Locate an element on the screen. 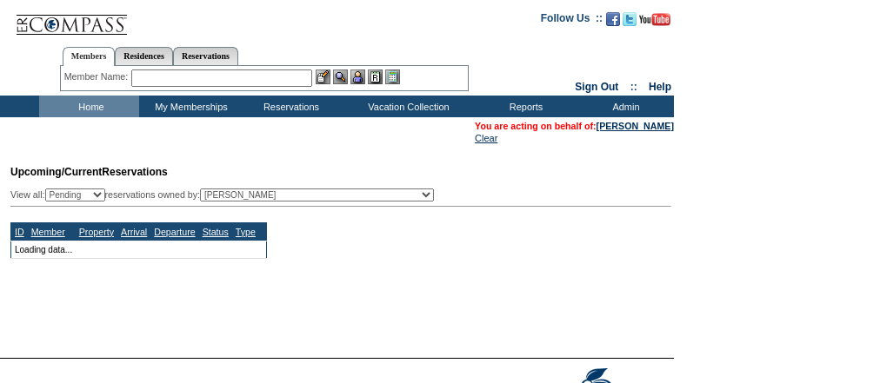 The image size is (880, 383). a: Members is located at coordinates (89, 57).